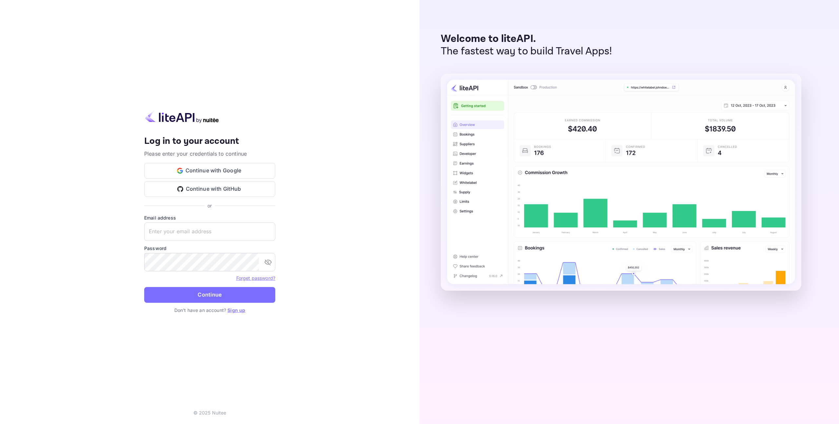  Describe the element at coordinates (526, 51) in the screenshot. I see `p: The fastest way to build Travel Apps!` at that location.